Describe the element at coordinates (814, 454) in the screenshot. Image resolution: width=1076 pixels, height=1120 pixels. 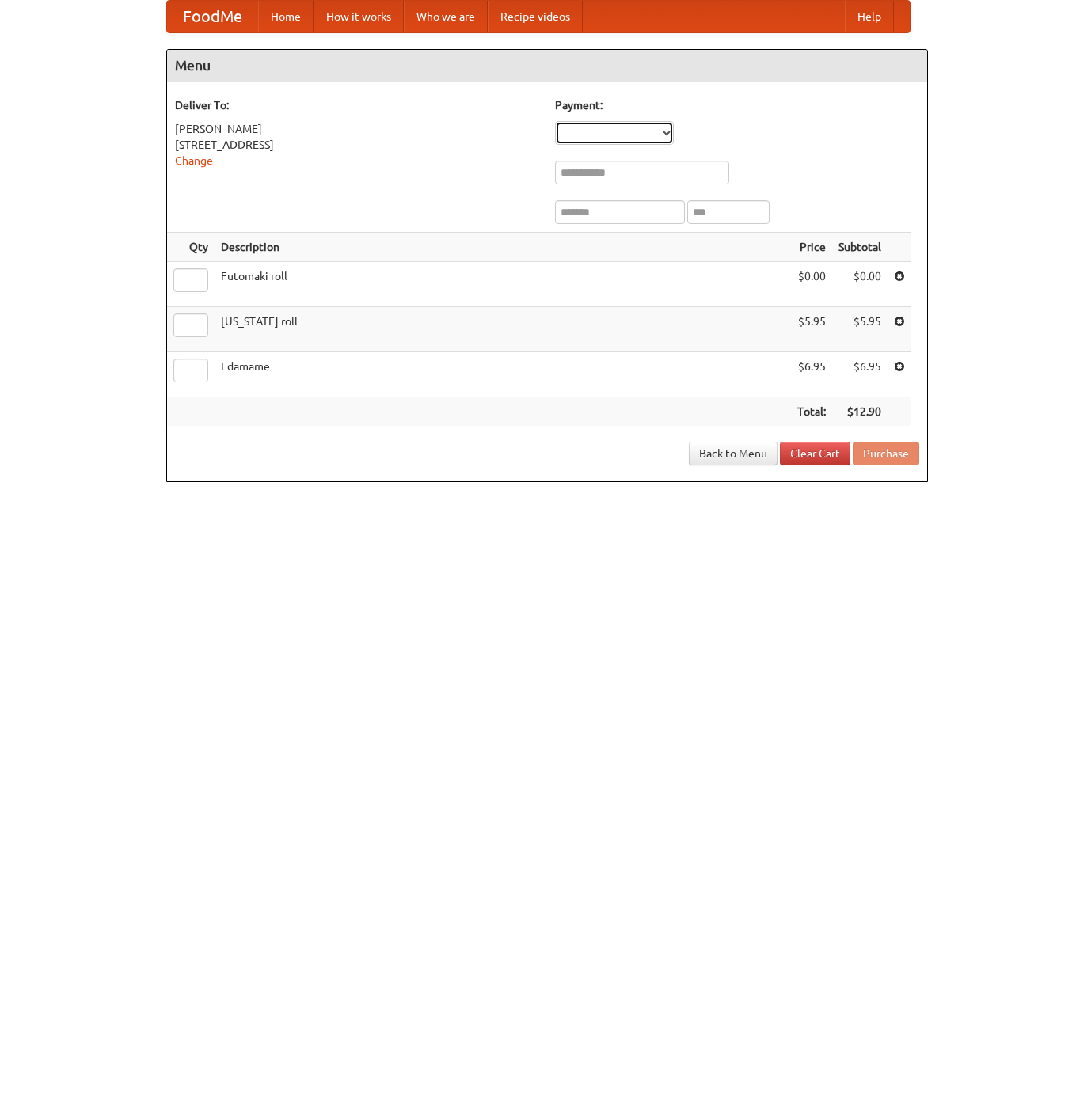
I see `a: Clear Cart` at that location.